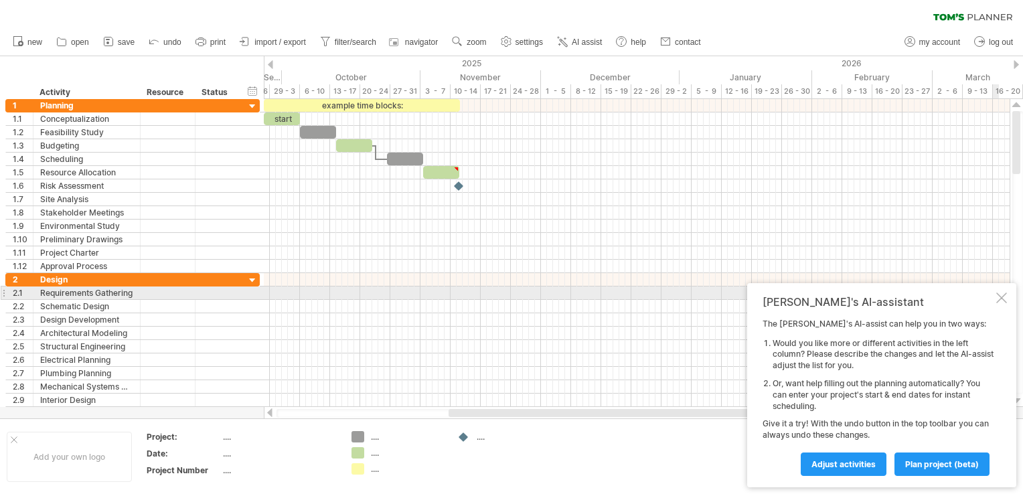  Describe the element at coordinates (529, 42) in the screenshot. I see `span: settings` at that location.